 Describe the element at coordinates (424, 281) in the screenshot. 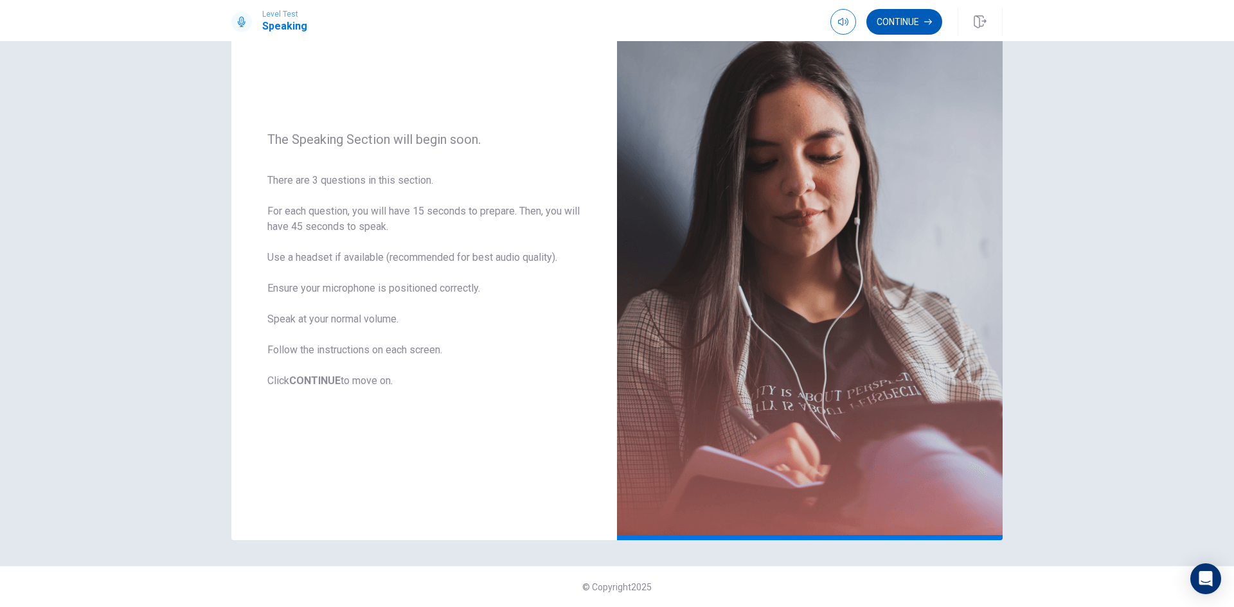

I see `span: There are 3 questions in this section. For each question, you will have 15 seconds to prepare. Th...` at that location.